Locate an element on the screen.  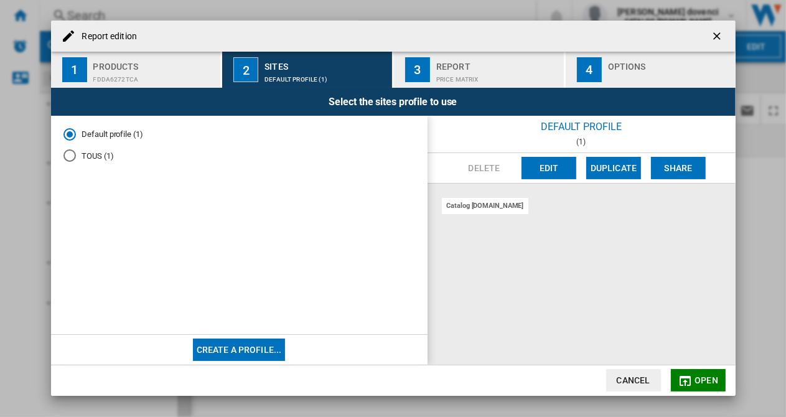
div: 2 is located at coordinates (246, 70).